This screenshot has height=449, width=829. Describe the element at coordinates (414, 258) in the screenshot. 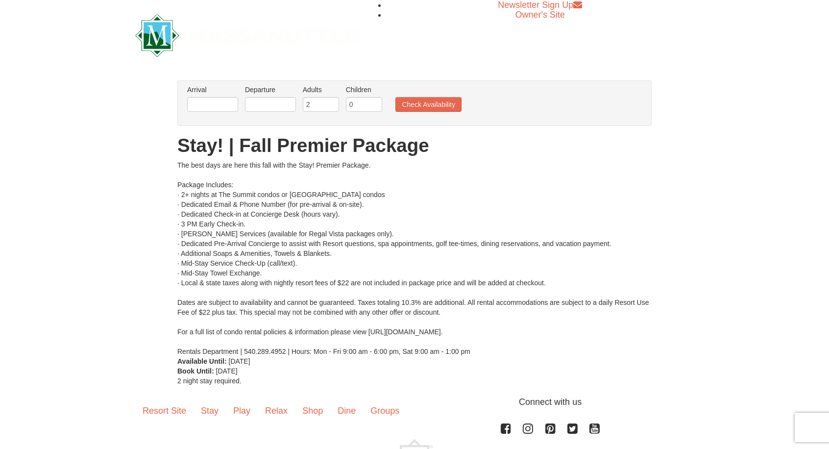

I see `div: The best days are here this fall with the Stay! Premier Package. Package Includes: · 2+ nights at...` at that location.